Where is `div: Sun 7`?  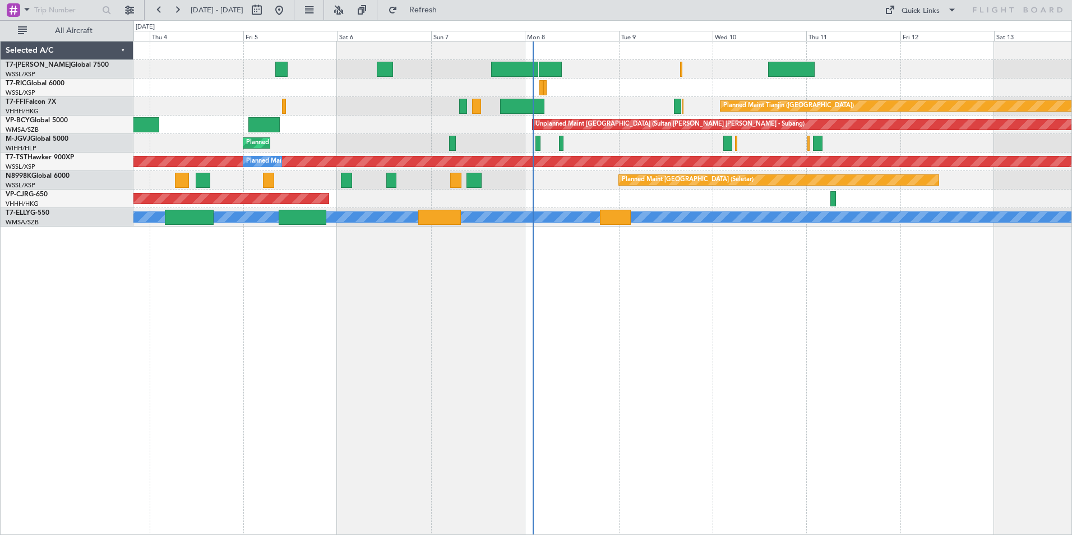 div: Sun 7 is located at coordinates (478, 36).